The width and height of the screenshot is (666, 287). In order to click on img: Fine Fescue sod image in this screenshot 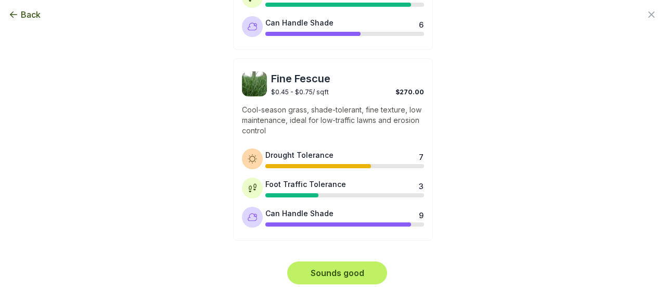, I will do `click(254, 84)`.